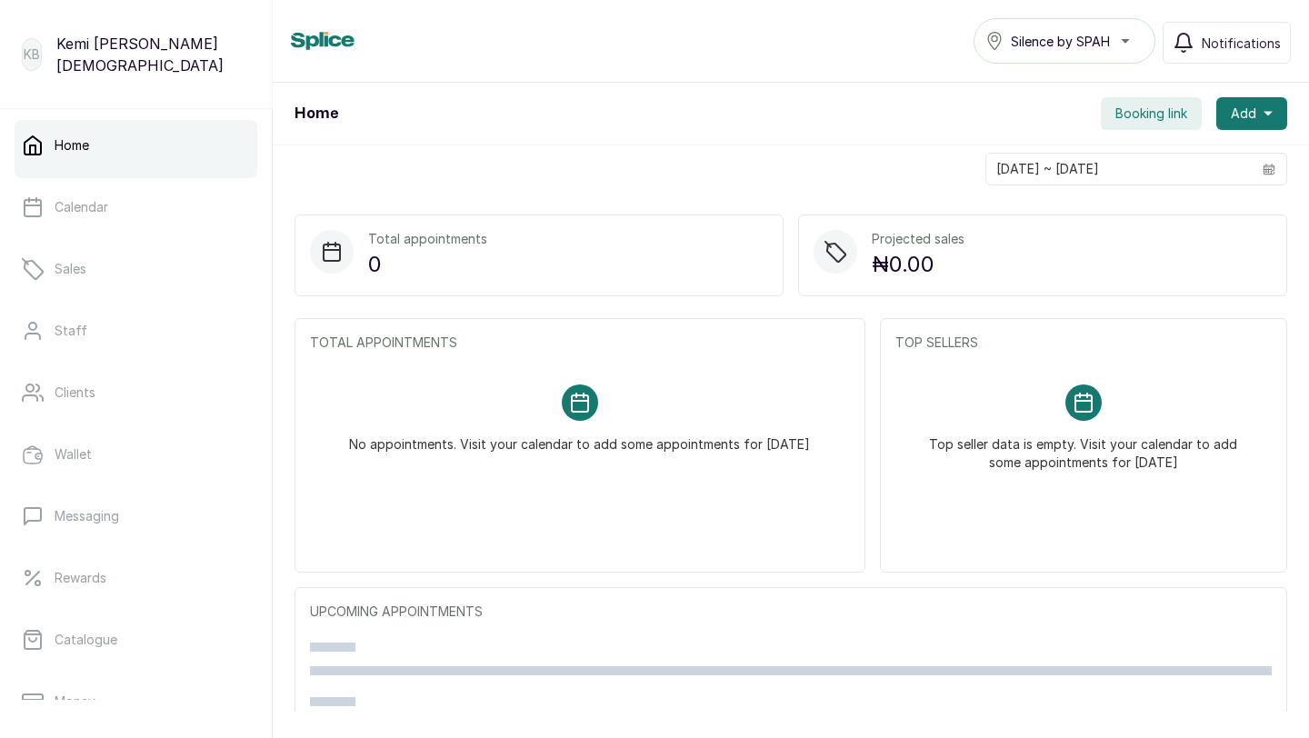 This screenshot has height=738, width=1309. I want to click on p: Calendar, so click(81, 207).